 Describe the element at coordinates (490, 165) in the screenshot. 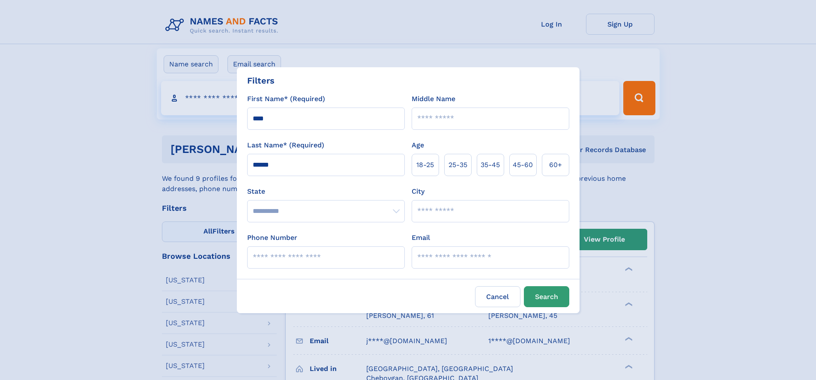

I see `span: 35‑45` at that location.